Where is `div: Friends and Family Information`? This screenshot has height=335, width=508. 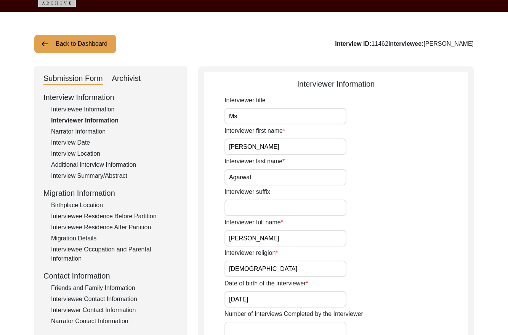
div: Friends and Family Information is located at coordinates (114, 288).